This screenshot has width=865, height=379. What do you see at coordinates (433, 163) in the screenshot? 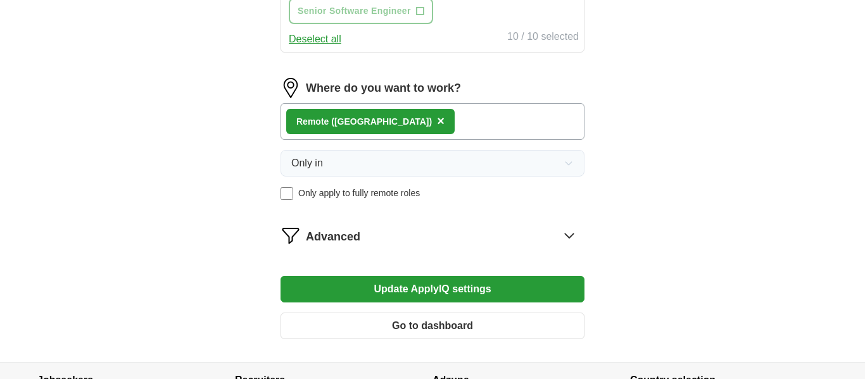
I see `button: Only in` at bounding box center [433, 163].